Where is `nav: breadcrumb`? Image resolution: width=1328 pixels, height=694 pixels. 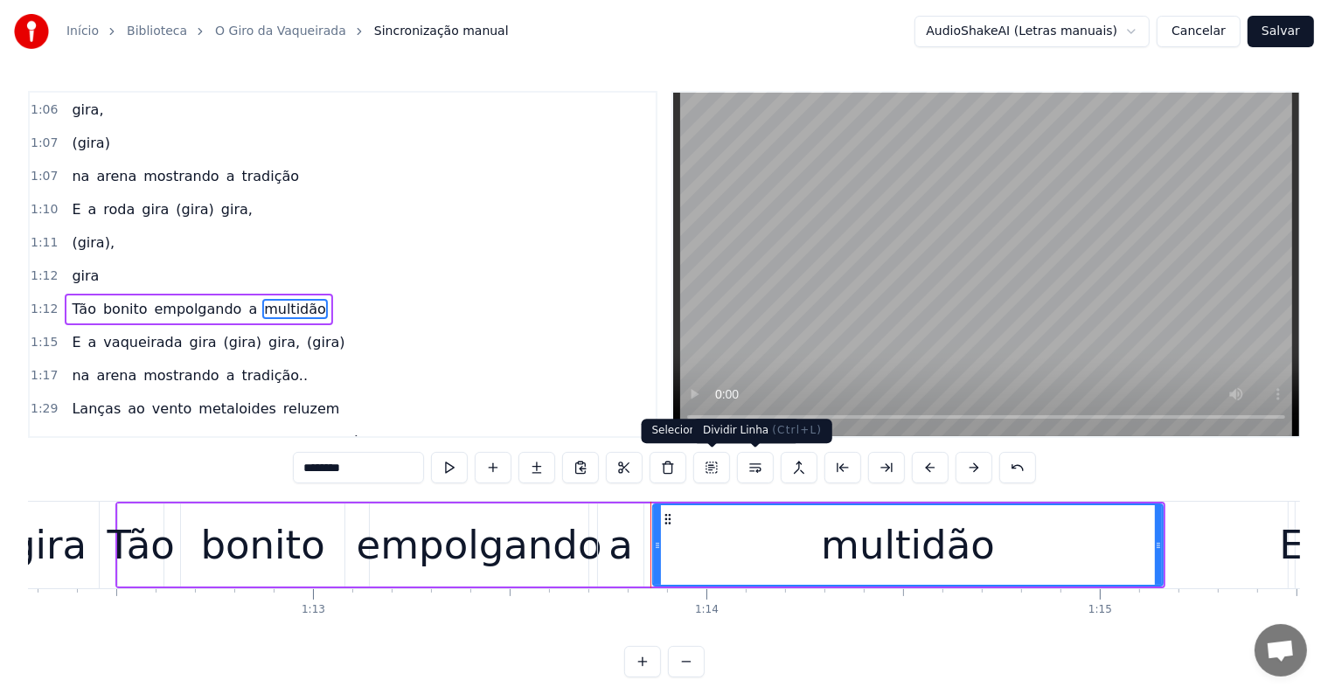
nav: breadcrumb is located at coordinates (288, 31).